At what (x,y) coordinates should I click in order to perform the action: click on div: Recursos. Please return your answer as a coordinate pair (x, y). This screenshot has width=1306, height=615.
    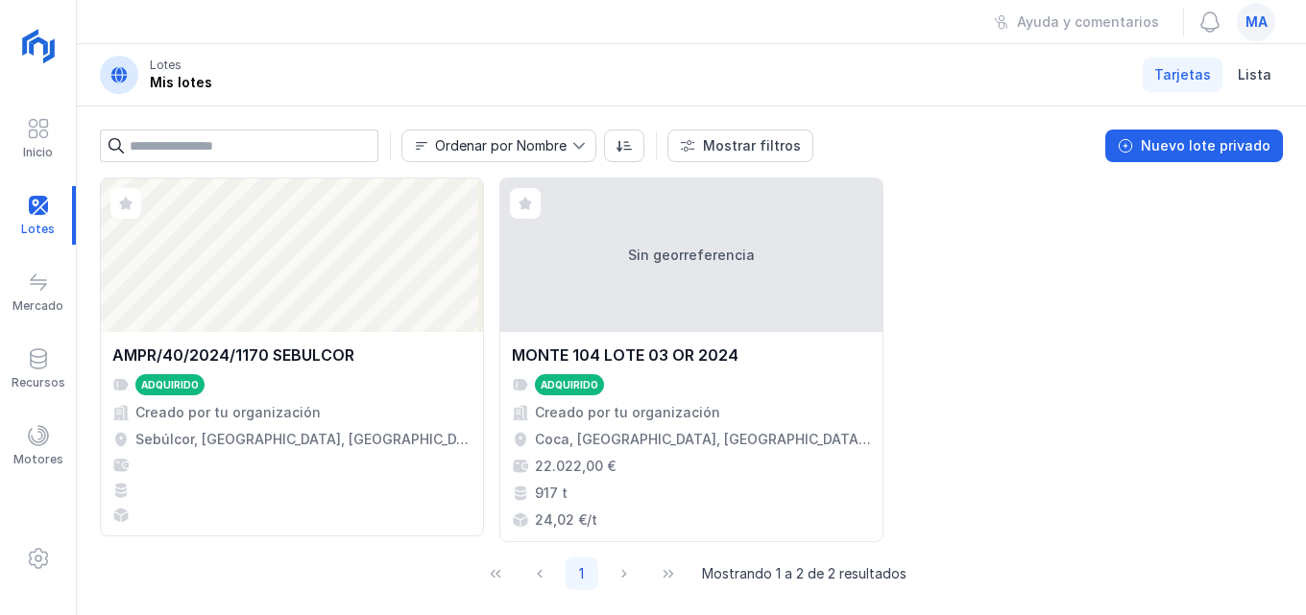
    Looking at the image, I should click on (38, 383).